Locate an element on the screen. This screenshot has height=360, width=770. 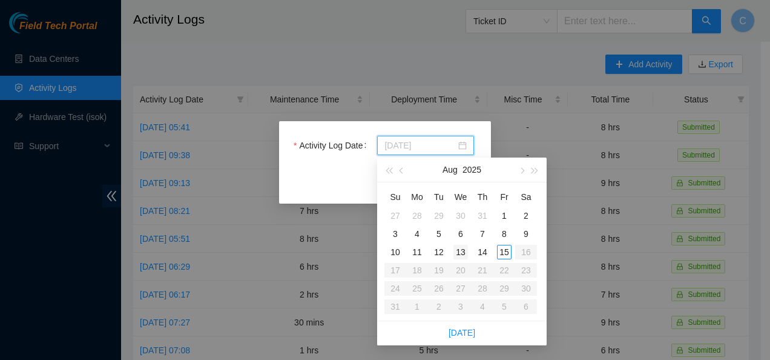
div: 8 is located at coordinates (505, 234).